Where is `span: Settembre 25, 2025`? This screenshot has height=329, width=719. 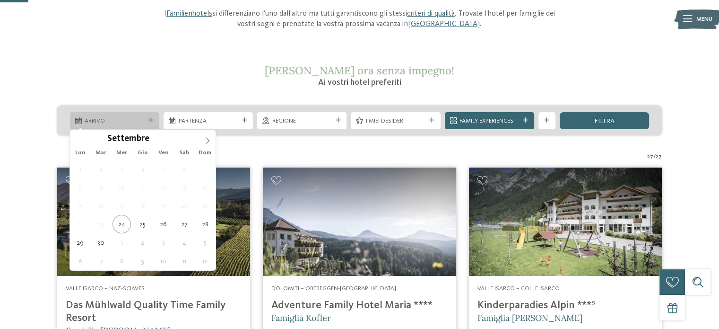
span: Settembre 25, 2025 is located at coordinates (142, 224).